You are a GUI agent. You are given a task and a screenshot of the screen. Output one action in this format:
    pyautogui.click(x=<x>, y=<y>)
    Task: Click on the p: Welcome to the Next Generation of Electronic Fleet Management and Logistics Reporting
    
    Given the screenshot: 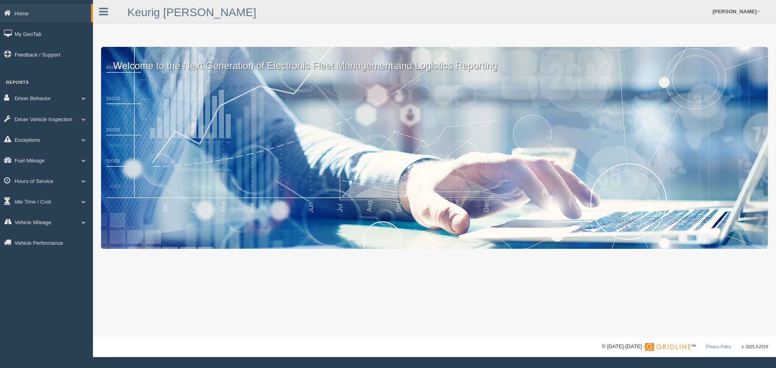 What is the action you would take?
    pyautogui.click(x=435, y=60)
    